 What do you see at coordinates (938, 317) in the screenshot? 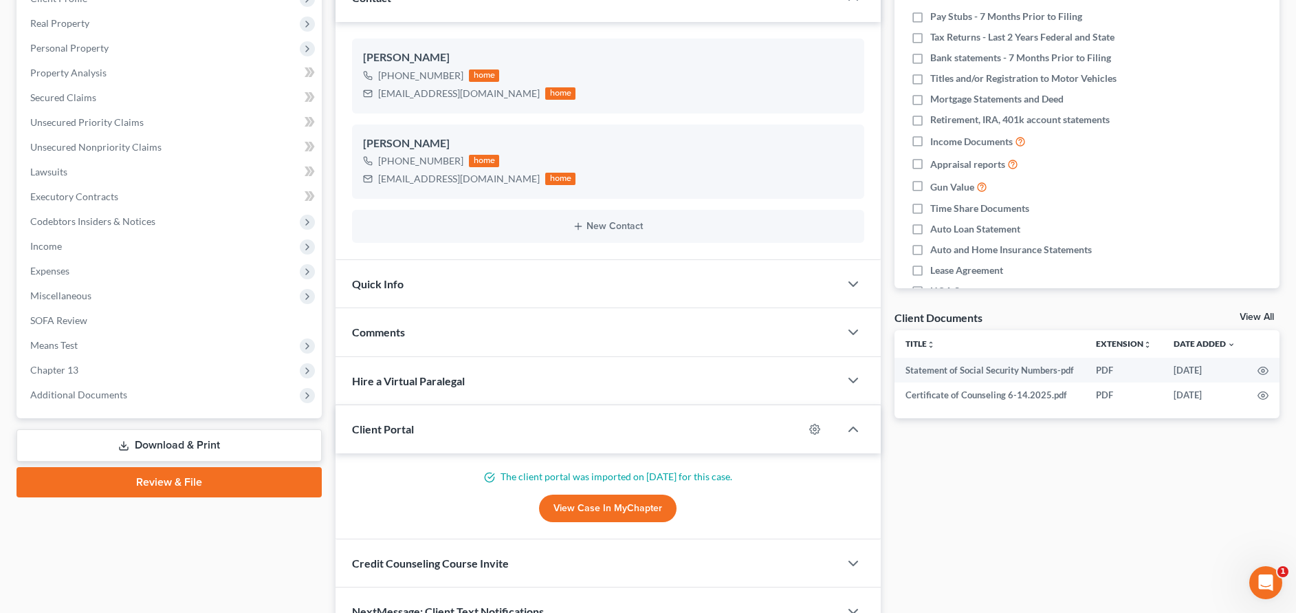
I see `div: Client Documents` at bounding box center [938, 317].